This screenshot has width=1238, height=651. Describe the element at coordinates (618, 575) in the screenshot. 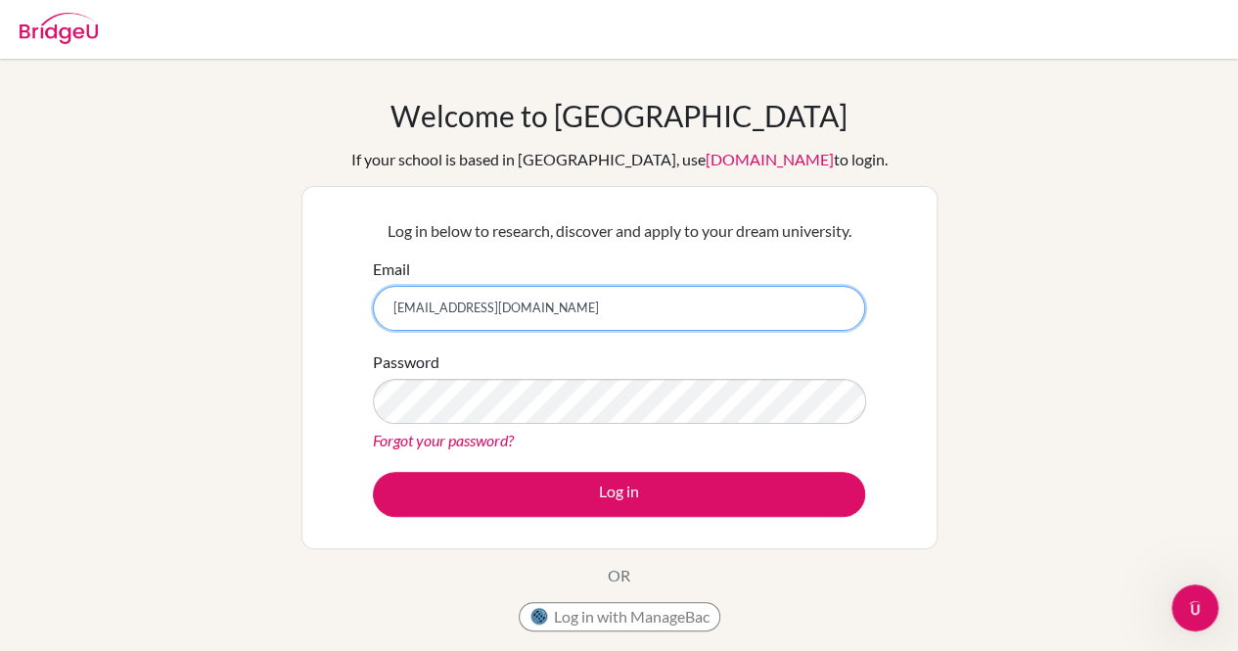

I see `p: OR` at that location.